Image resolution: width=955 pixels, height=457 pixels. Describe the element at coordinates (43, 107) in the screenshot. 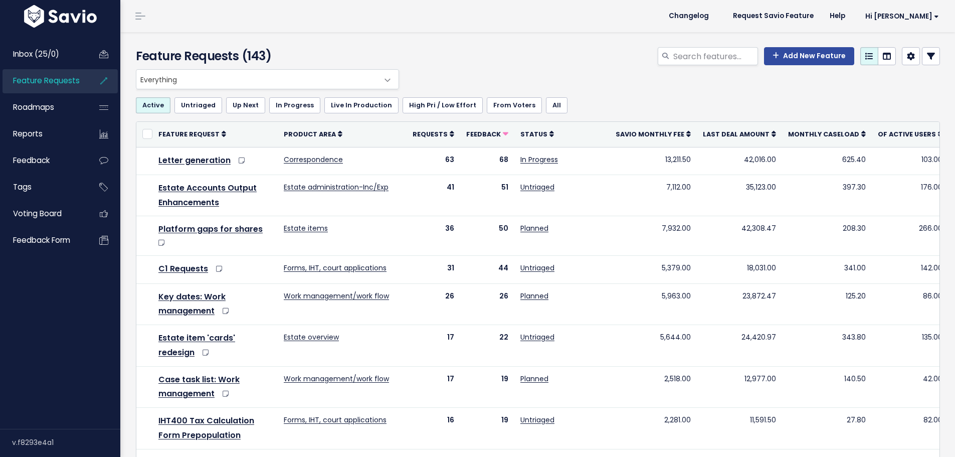

I see `a: Roadmaps` at that location.